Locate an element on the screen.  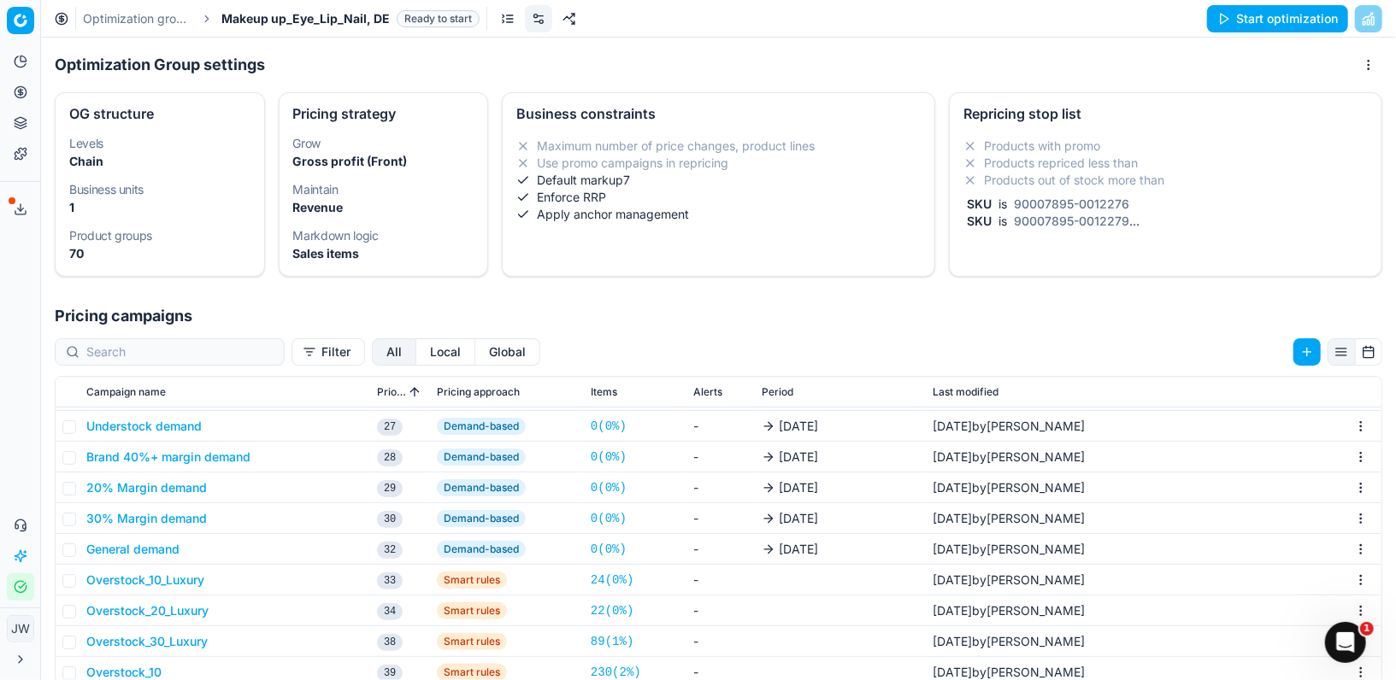
span: Priority is located at coordinates (391, 392).